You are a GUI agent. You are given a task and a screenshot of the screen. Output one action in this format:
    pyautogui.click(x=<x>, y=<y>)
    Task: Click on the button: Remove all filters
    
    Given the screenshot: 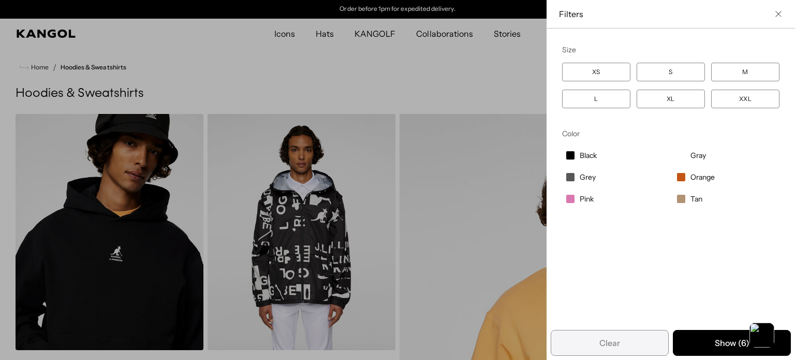 What is the action you would take?
    pyautogui.click(x=609, y=342)
    